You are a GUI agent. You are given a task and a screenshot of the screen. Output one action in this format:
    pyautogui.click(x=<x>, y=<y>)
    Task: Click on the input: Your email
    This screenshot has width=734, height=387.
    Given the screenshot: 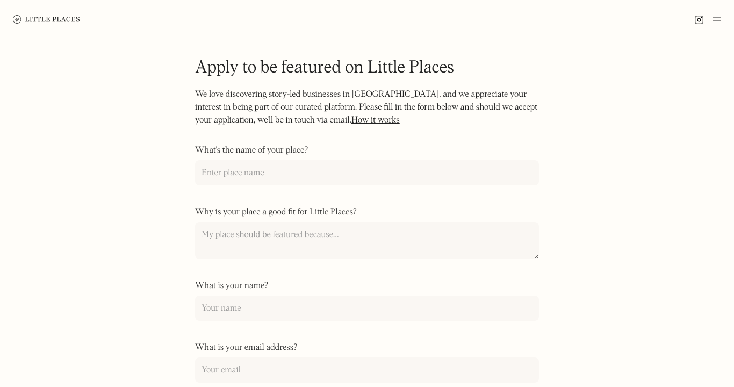 What is the action you would take?
    pyautogui.click(x=367, y=370)
    